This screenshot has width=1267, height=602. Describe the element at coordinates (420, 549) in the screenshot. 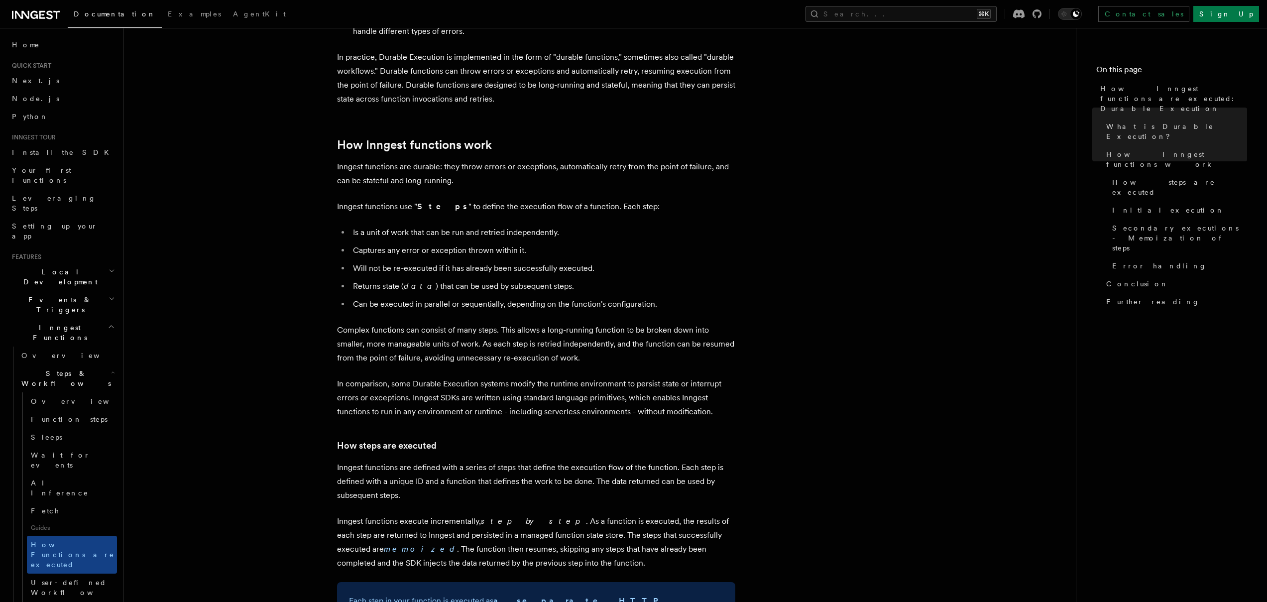

I see `em: memoized` at that location.